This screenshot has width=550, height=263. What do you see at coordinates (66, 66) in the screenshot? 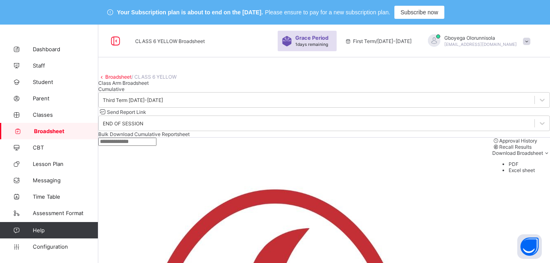
I see `span: Staff` at bounding box center [66, 66].